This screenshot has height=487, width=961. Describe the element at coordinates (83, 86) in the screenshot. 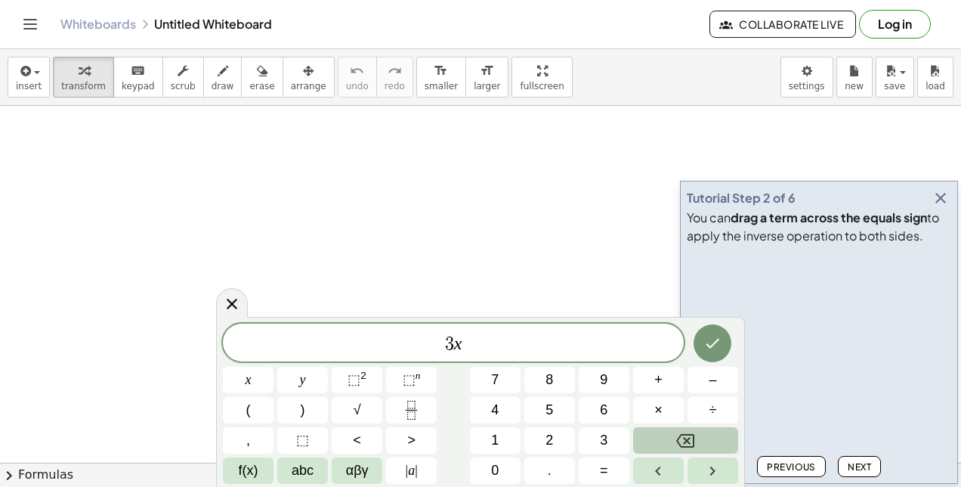

I see `span: transform` at that location.